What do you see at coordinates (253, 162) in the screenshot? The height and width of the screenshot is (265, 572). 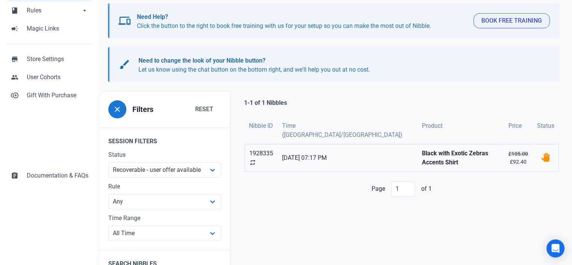 I see `span: repeat` at bounding box center [253, 162].